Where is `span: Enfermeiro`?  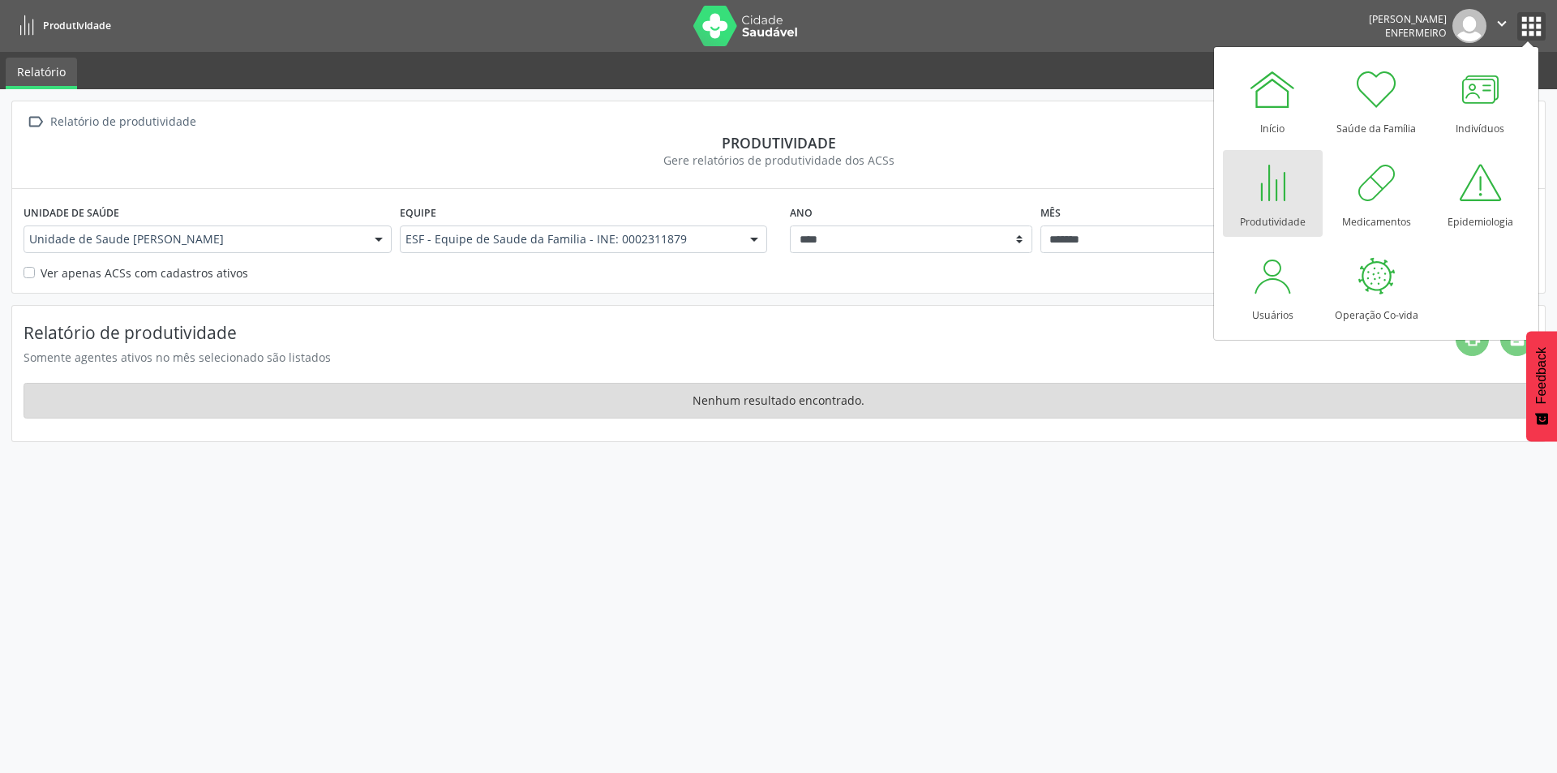
span: Enfermeiro is located at coordinates (1416, 32).